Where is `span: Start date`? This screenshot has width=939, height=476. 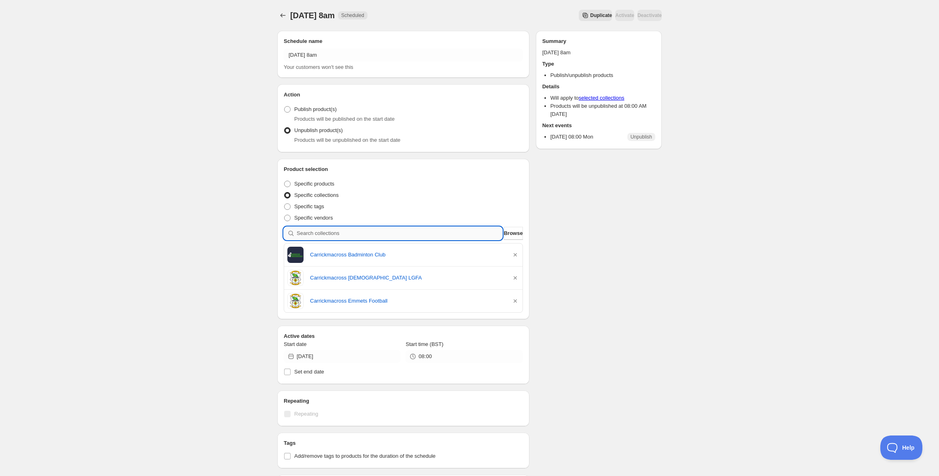
span: Start date is located at coordinates (295, 344).